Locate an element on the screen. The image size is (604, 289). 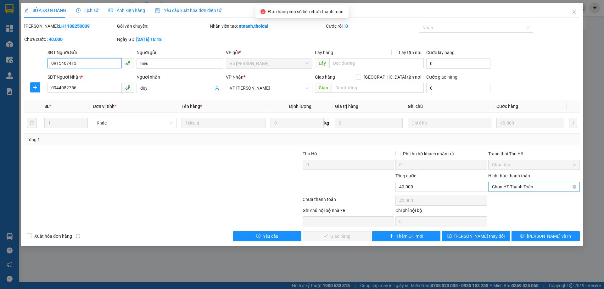
img: icon is located at coordinates (158, 11).